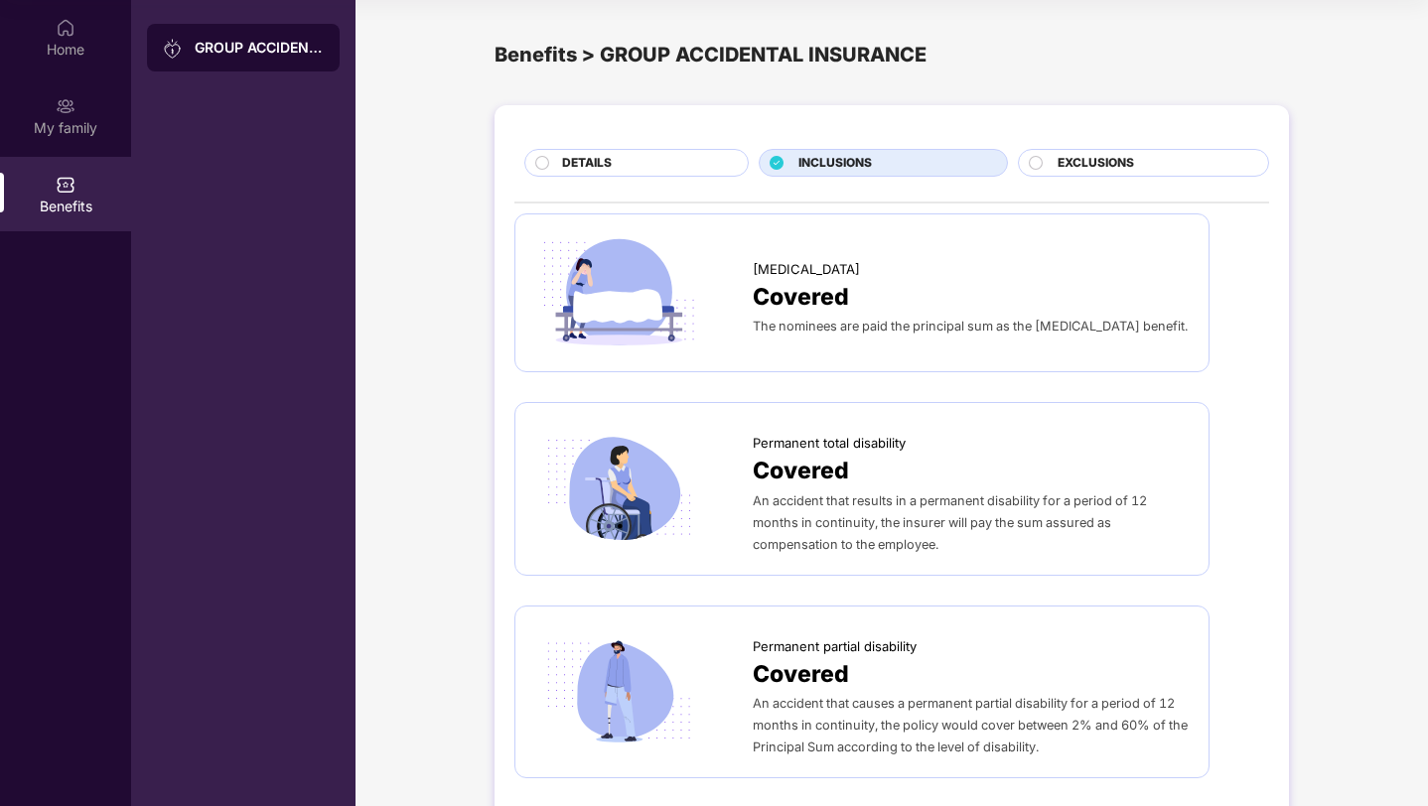 The height and width of the screenshot is (806, 1428). Describe the element at coordinates (587, 163) in the screenshot. I see `span: DETAILS` at that location.